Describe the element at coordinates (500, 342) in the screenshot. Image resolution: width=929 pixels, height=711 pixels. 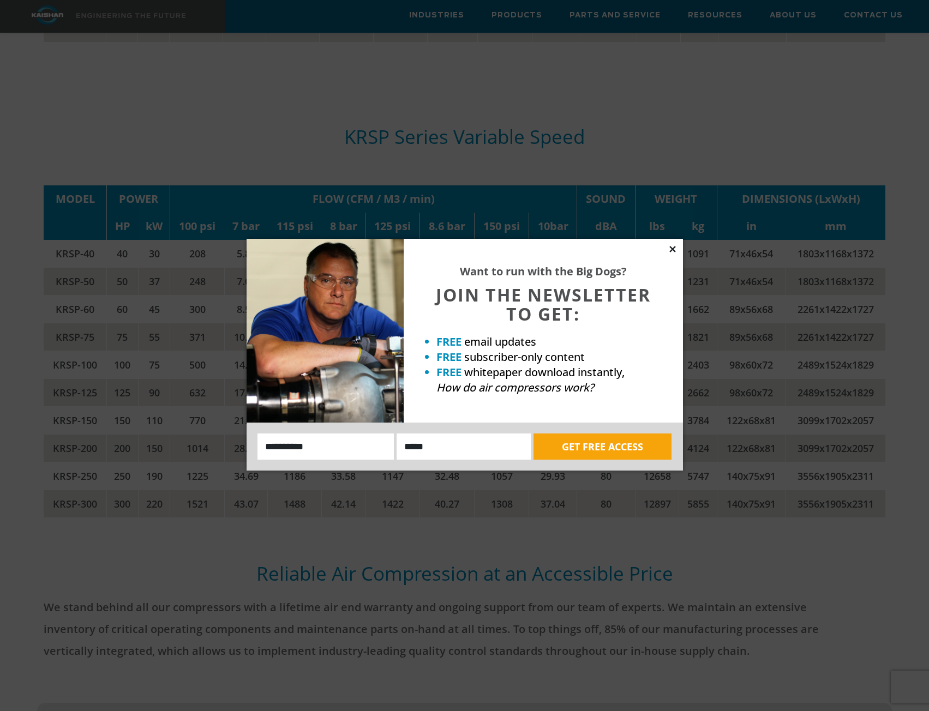
I see `span: email updates` at that location.